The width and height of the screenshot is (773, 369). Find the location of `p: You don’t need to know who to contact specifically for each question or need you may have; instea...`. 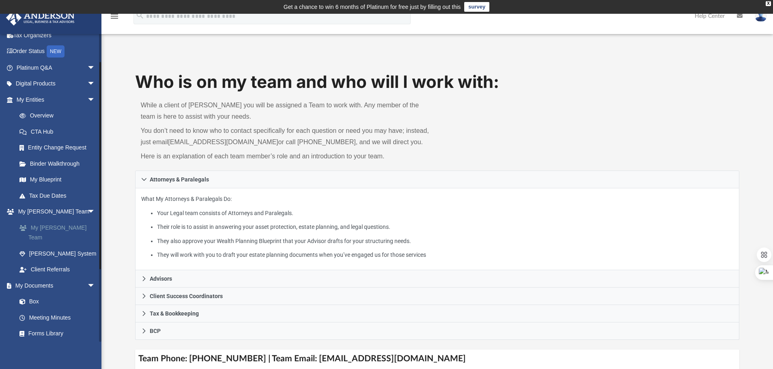

p: You don’t need to know who to contact specifically for each question or need you may have; instea... is located at coordinates (286, 137).